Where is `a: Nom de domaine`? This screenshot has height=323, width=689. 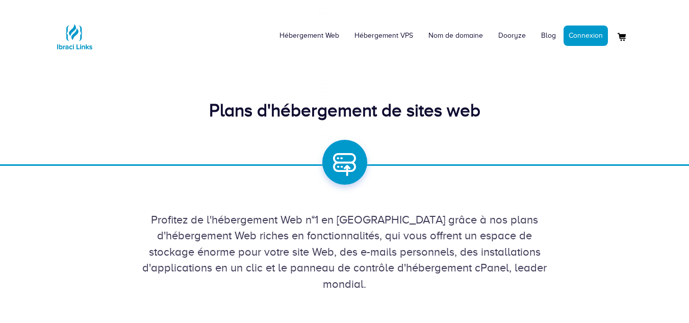
a: Nom de domaine is located at coordinates (455, 36).